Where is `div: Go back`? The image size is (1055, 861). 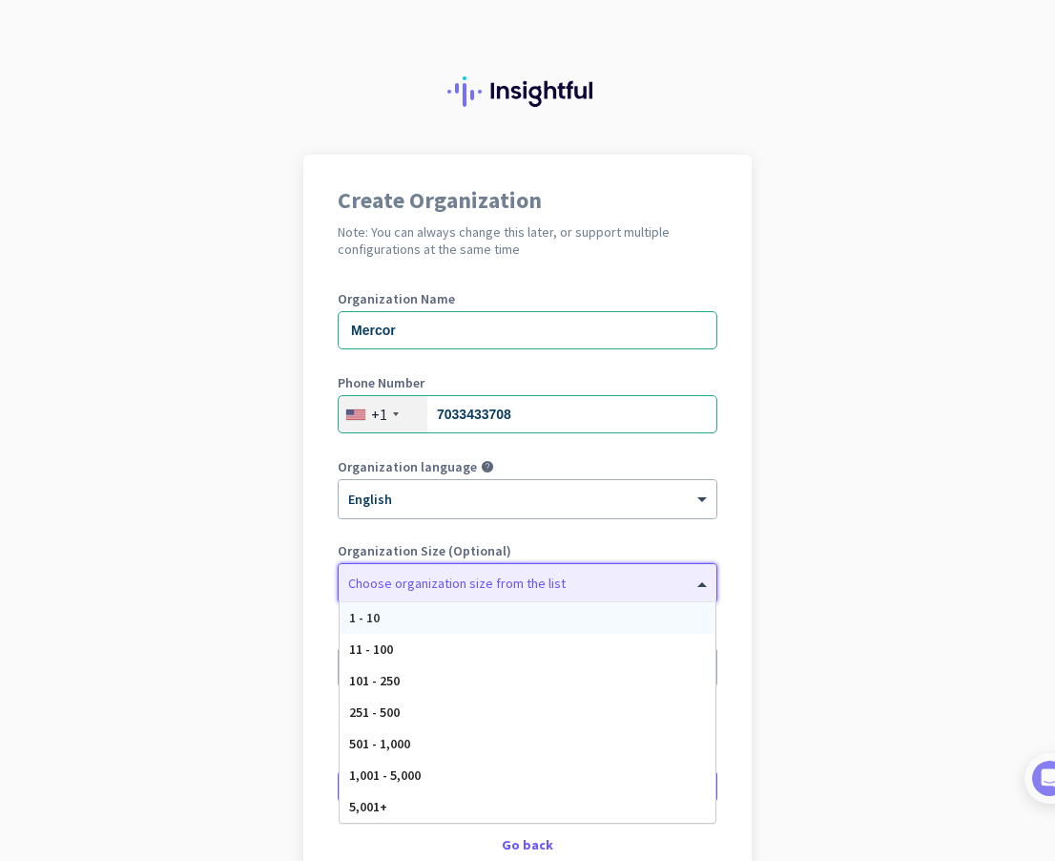 div: Go back is located at coordinates (528, 844).